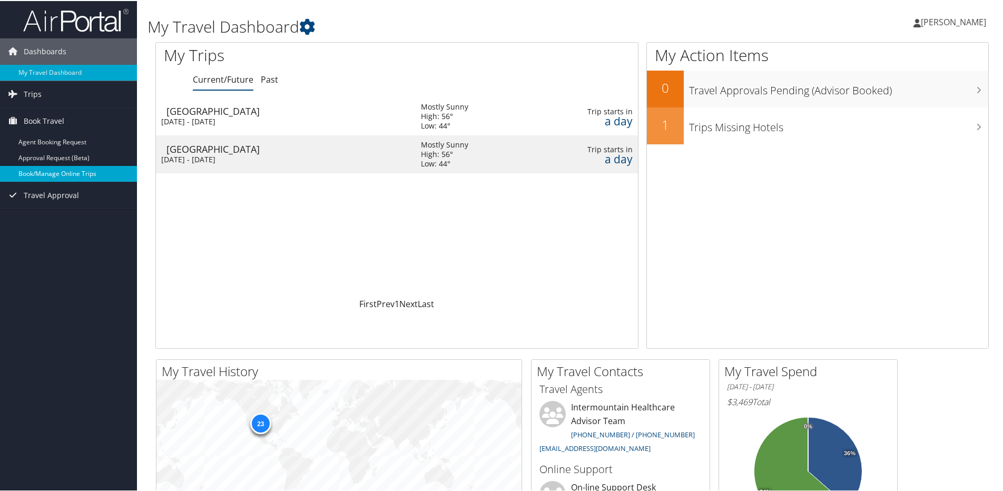  What do you see at coordinates (223, 79) in the screenshot?
I see `a: Current/Future` at bounding box center [223, 79].